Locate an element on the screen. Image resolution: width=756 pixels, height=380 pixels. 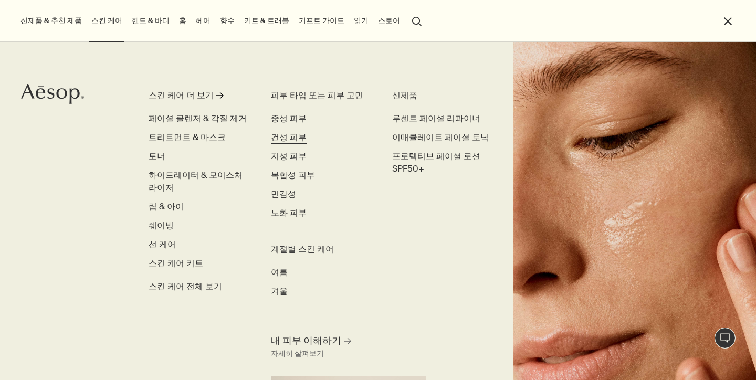
a: 노화 피부 is located at coordinates (289, 213).